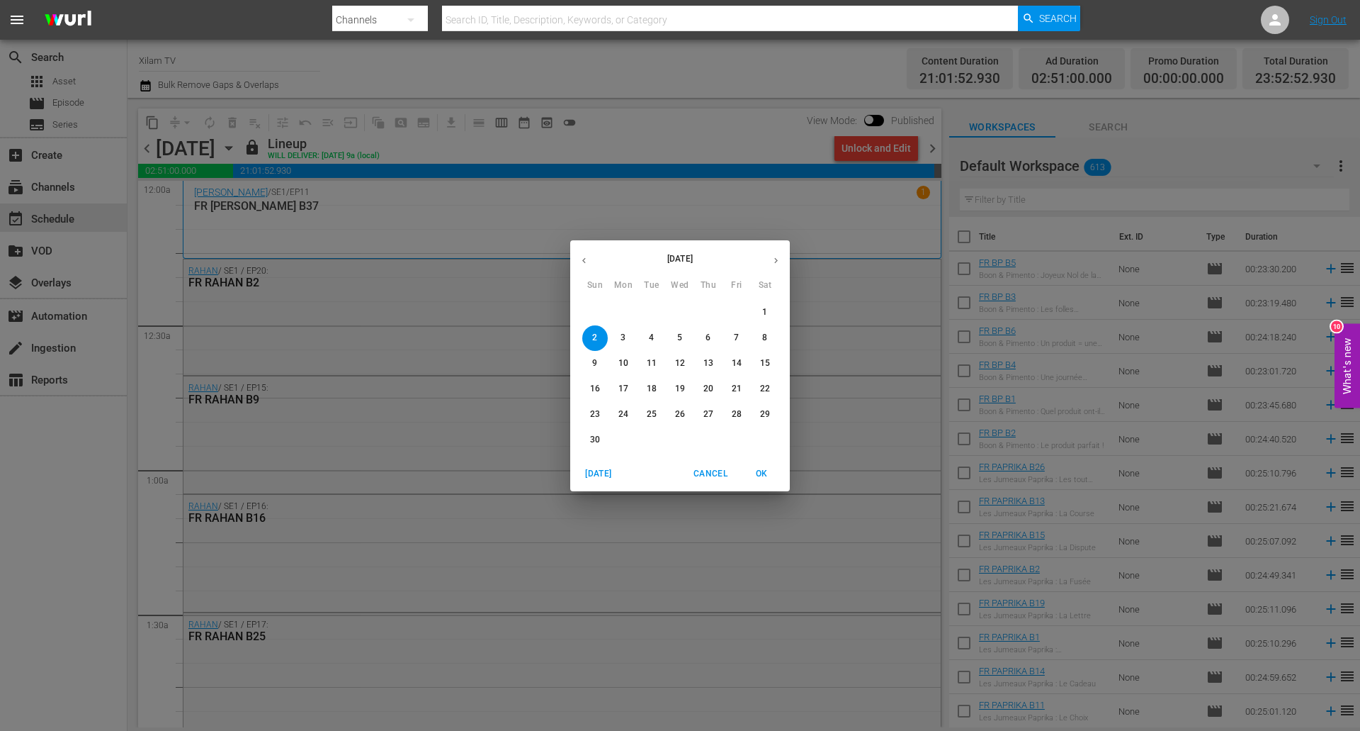  What do you see at coordinates (762, 473) in the screenshot?
I see `button: OK` at bounding box center [762, 473].